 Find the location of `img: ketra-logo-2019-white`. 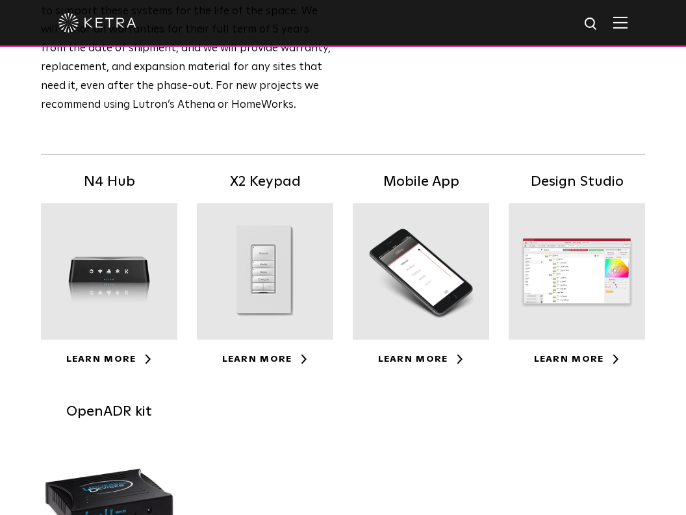

img: ketra-logo-2019-white is located at coordinates (97, 23).